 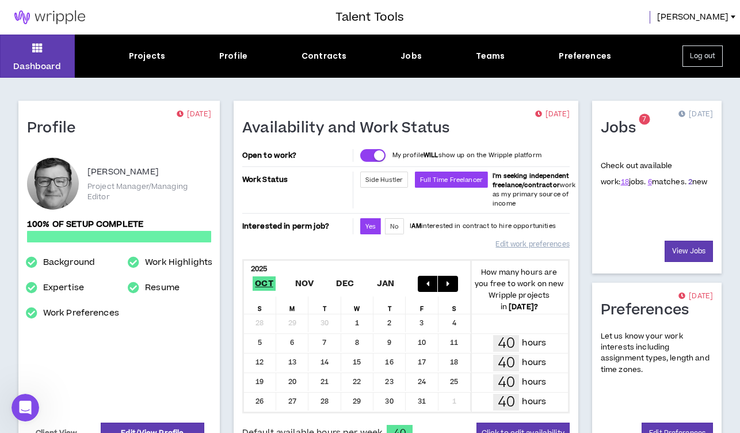 I want to click on p: My profile show up on the Wripple platform, so click(x=467, y=155).